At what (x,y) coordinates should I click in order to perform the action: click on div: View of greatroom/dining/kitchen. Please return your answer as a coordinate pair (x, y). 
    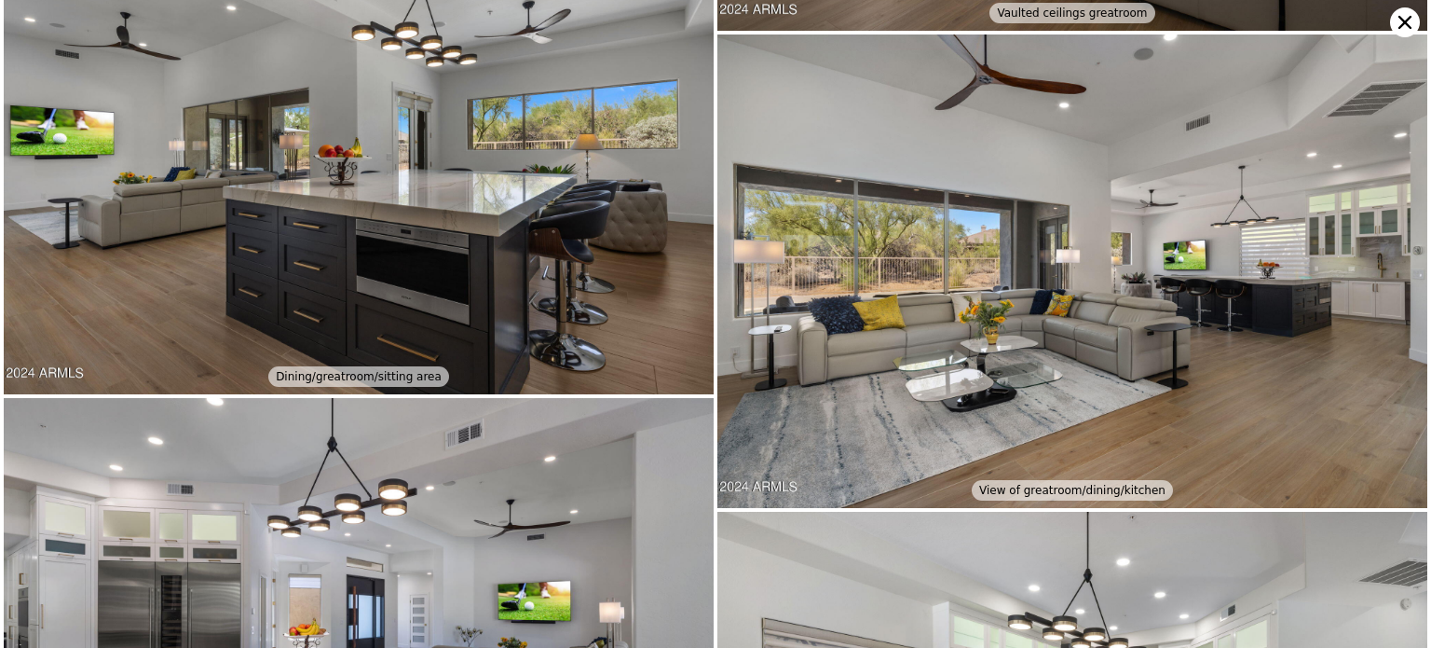
    Looking at the image, I should click on (1073, 490).